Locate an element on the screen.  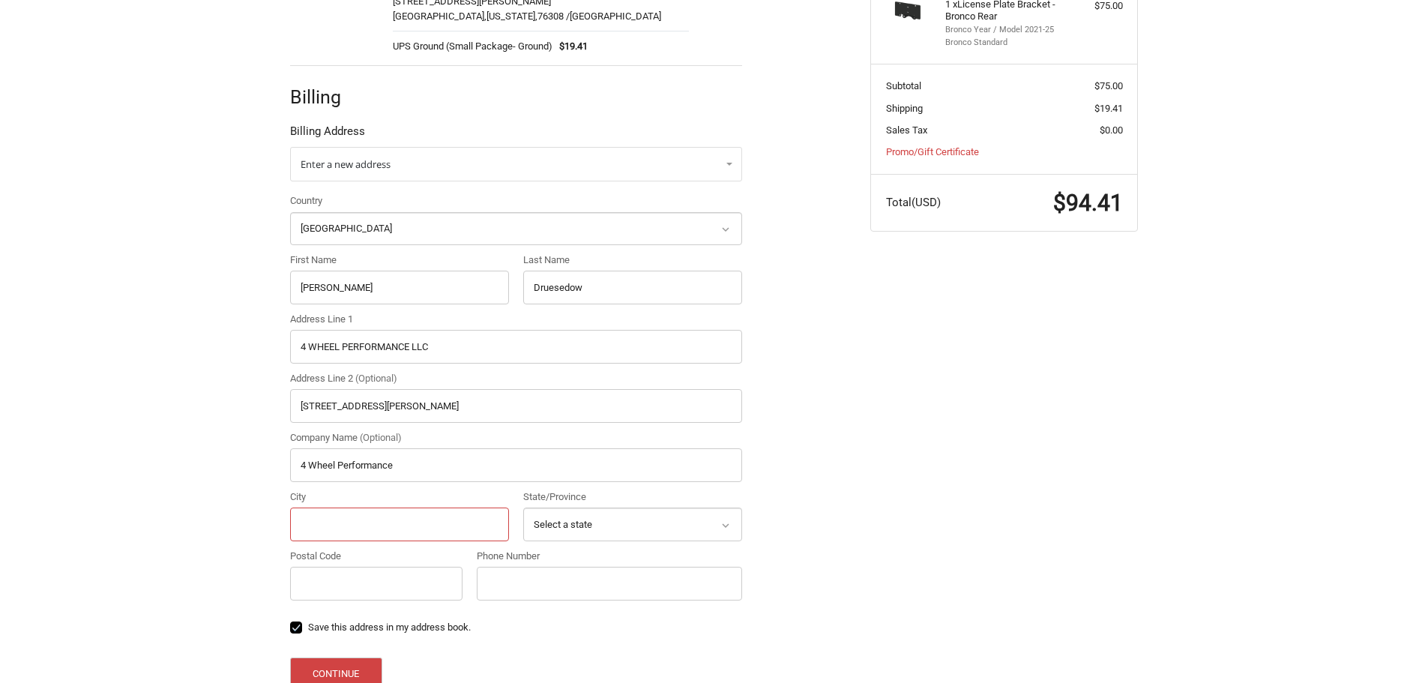
span: $75.00 is located at coordinates (1109, 85).